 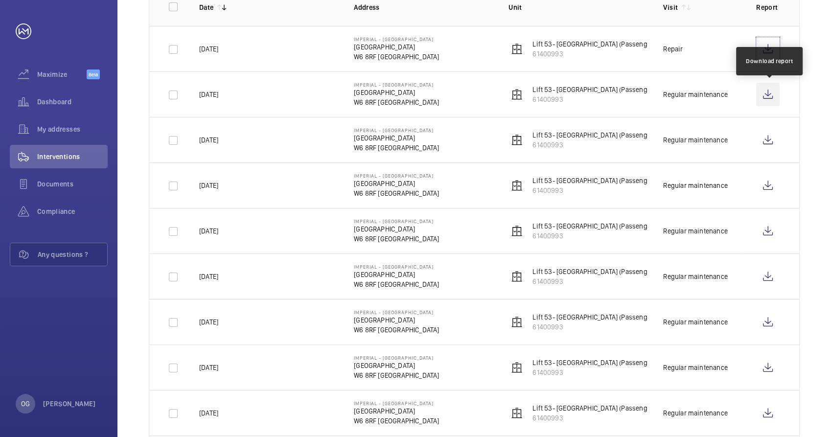 I want to click on div: Download report, so click(x=769, y=61).